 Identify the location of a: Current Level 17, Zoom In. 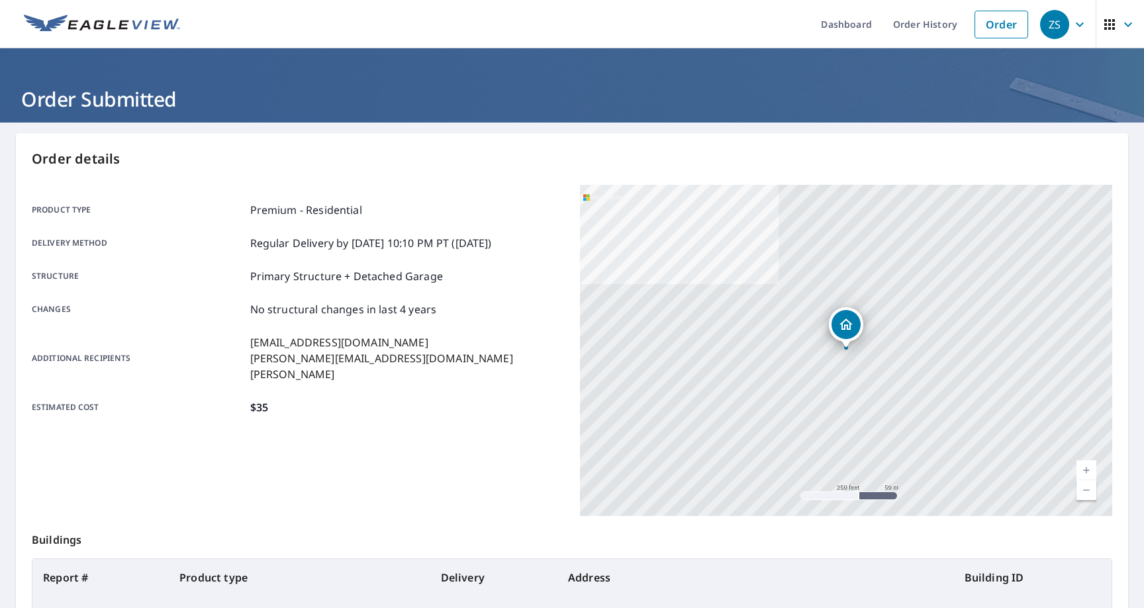
(1087, 470).